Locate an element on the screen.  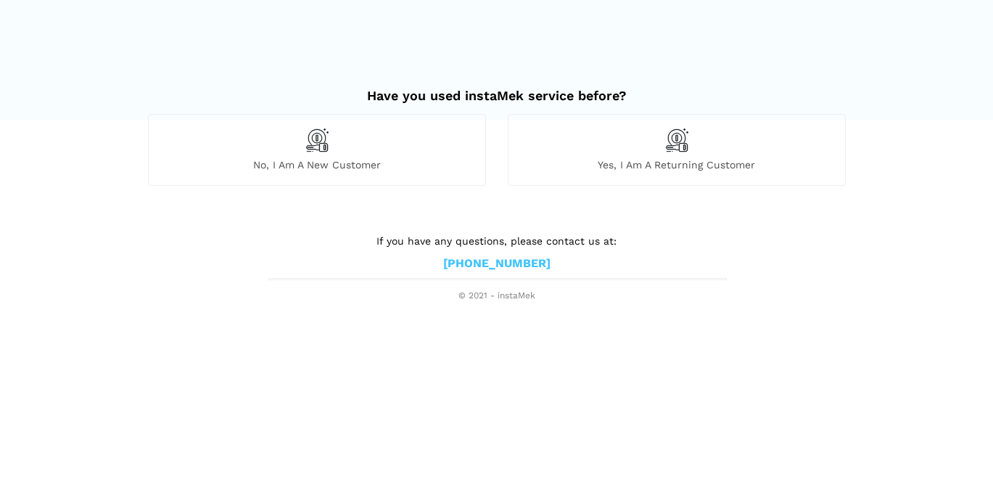
span: © 2021 - instaMek is located at coordinates (497, 296).